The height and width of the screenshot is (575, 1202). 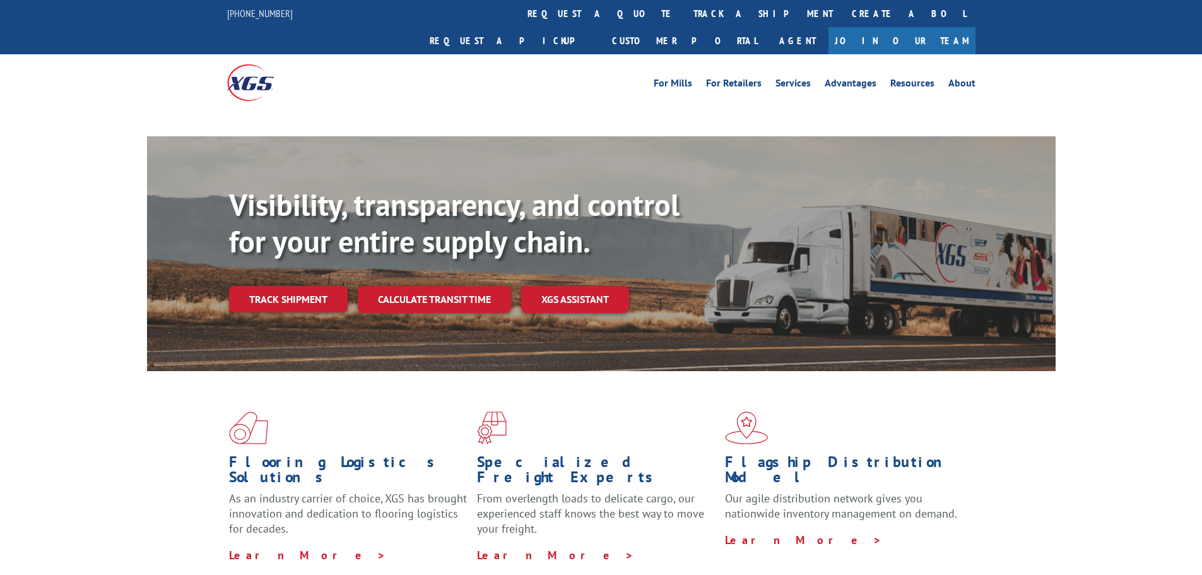 What do you see at coordinates (434, 299) in the screenshot?
I see `a: Calculate transit time` at bounding box center [434, 299].